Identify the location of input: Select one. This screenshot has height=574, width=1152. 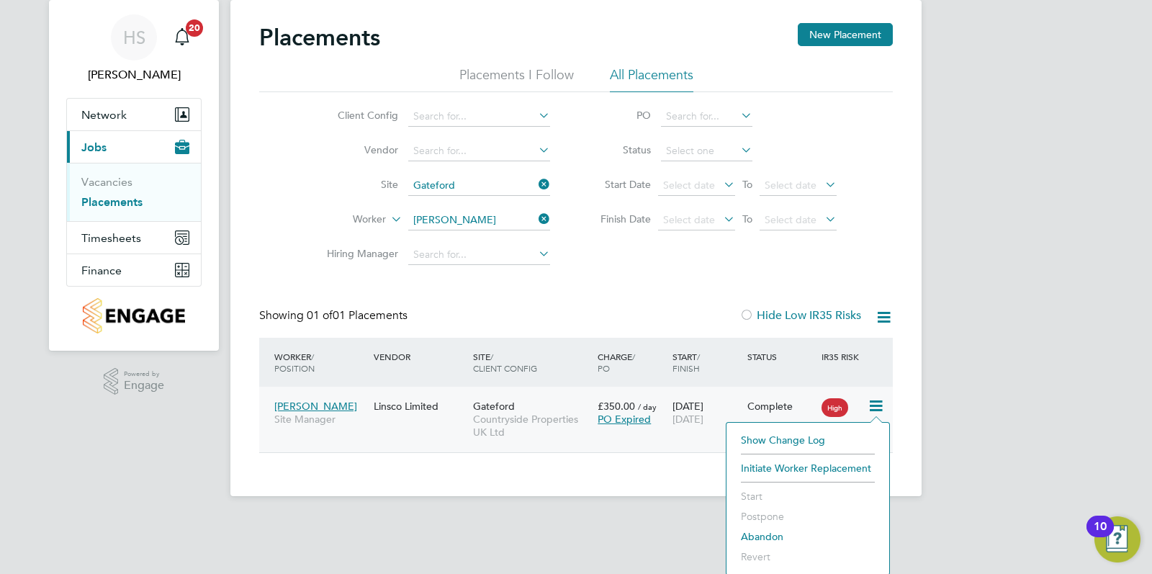
(706, 151).